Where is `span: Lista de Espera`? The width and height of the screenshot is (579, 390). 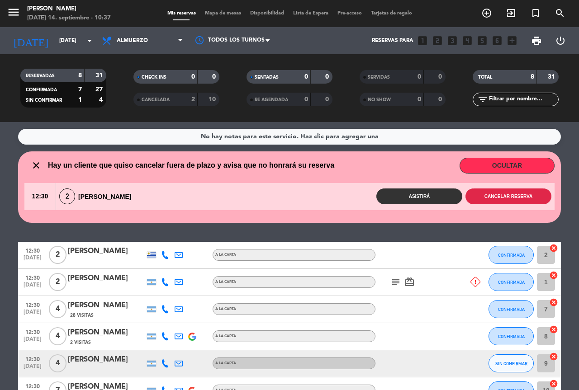 span: Lista de Espera is located at coordinates (310, 13).